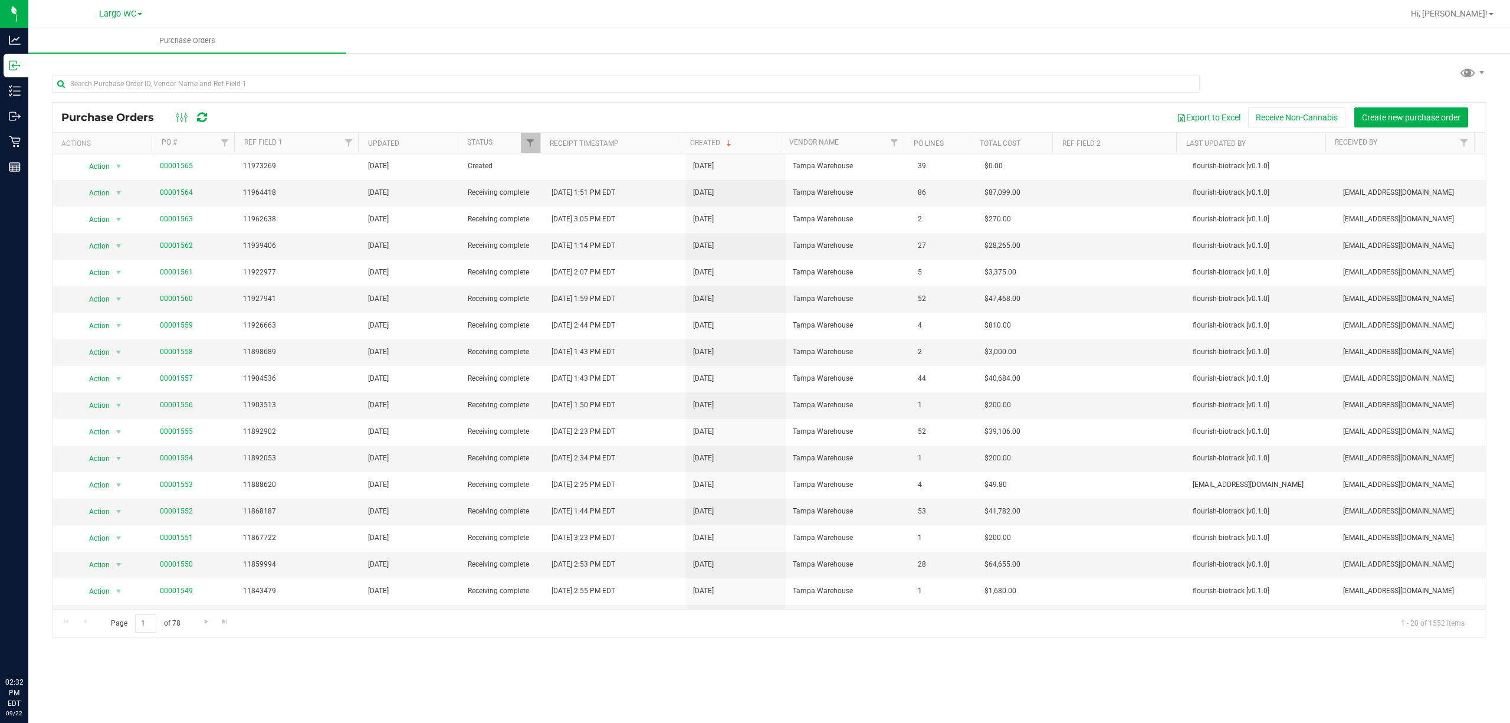 Image resolution: width=1510 pixels, height=723 pixels. What do you see at coordinates (1002, 378) in the screenshot?
I see `span: $40,684.00` at bounding box center [1002, 378].